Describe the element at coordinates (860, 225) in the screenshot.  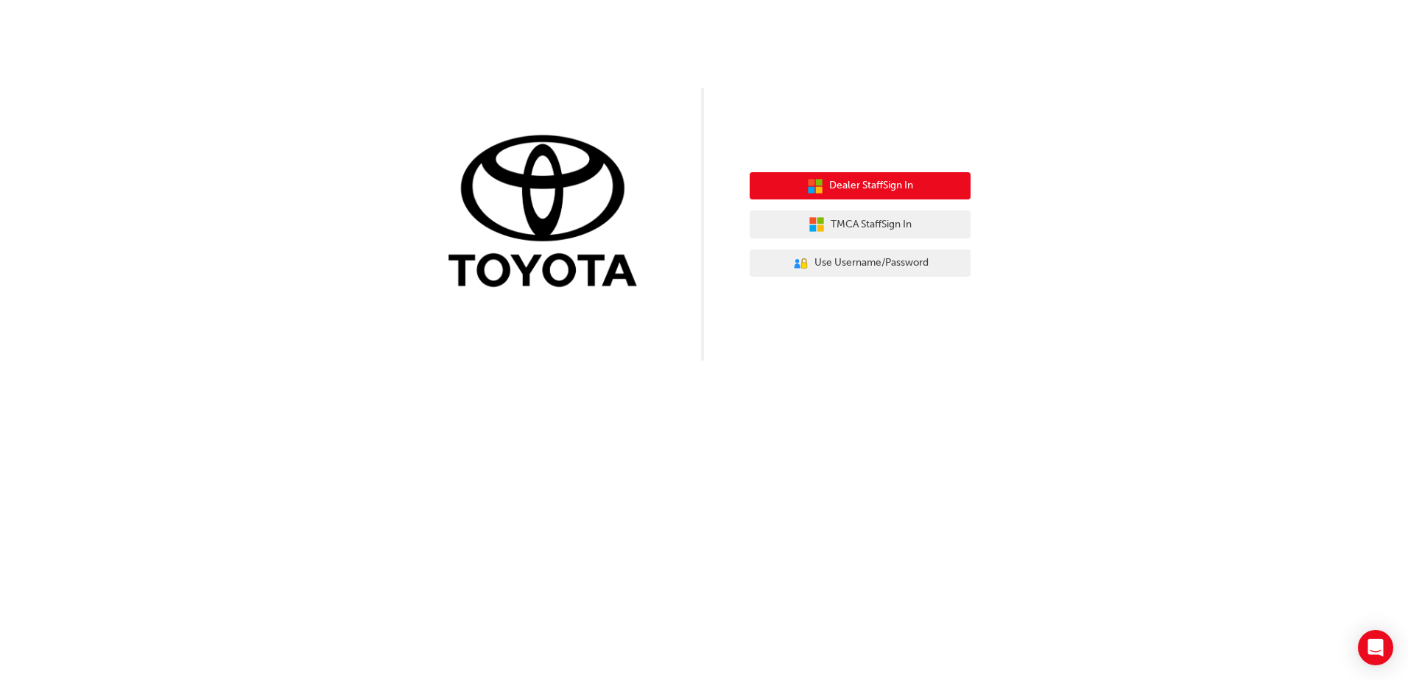
I see `button: TMCA StaffSign In` at that location.